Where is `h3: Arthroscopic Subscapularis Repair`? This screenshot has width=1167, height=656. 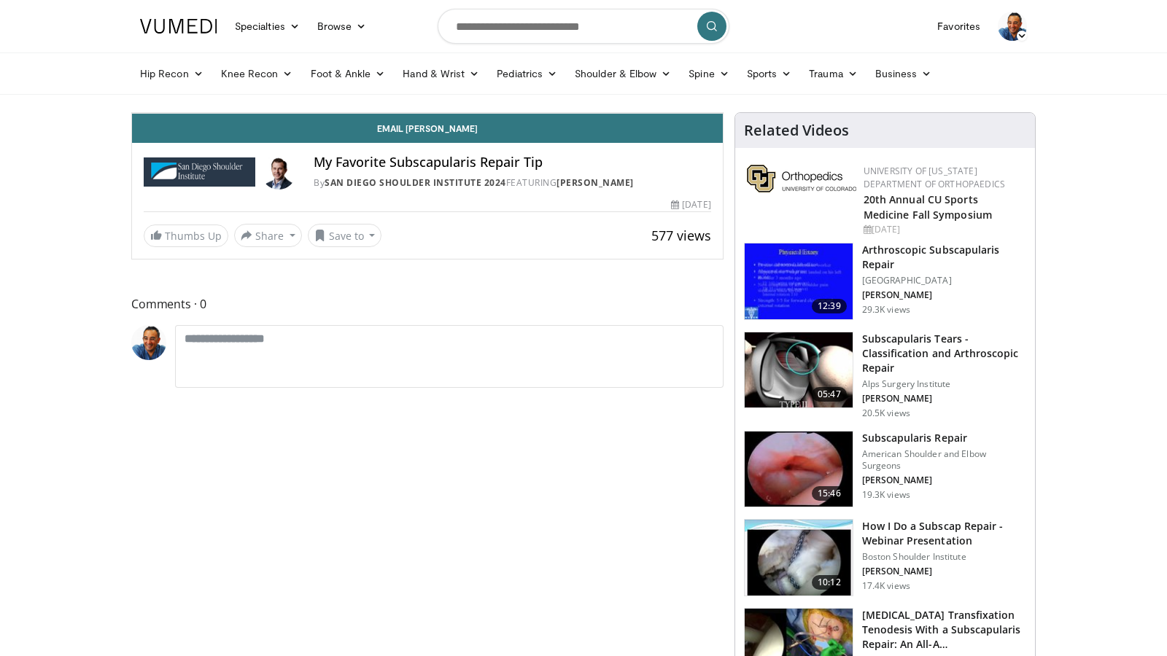 h3: Arthroscopic Subscapularis Repair is located at coordinates (944, 257).